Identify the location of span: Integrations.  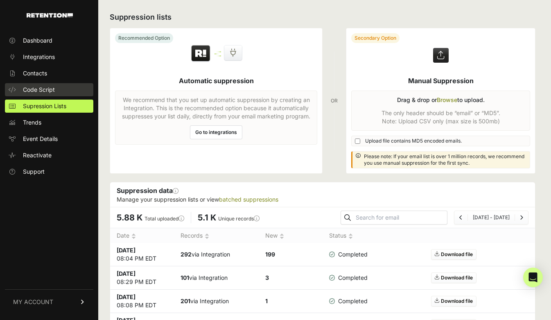
(39, 57).